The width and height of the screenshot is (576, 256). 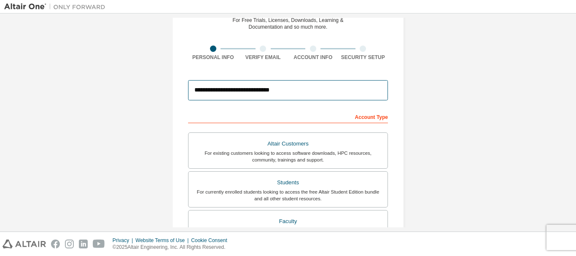 What do you see at coordinates (124, 240) in the screenshot?
I see `div: Privacy` at bounding box center [124, 240].